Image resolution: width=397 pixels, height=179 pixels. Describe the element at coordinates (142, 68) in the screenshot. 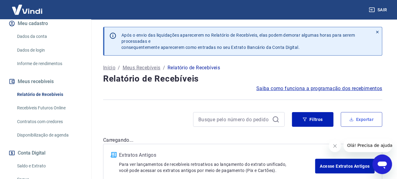

I see `a: Meus Recebíveis` at that location.